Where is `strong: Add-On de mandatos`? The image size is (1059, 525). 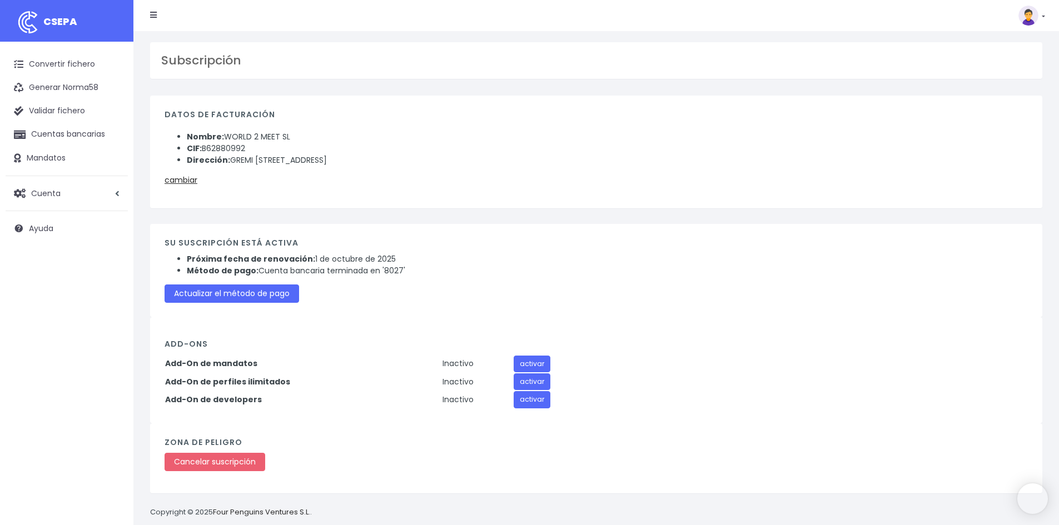
strong: Add-On de mandatos is located at coordinates (211, 363).